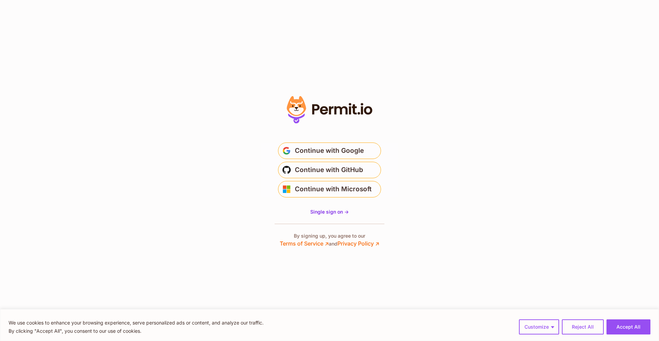  Describe the element at coordinates (329, 170) in the screenshot. I see `span: Continue with GitHub` at that location.